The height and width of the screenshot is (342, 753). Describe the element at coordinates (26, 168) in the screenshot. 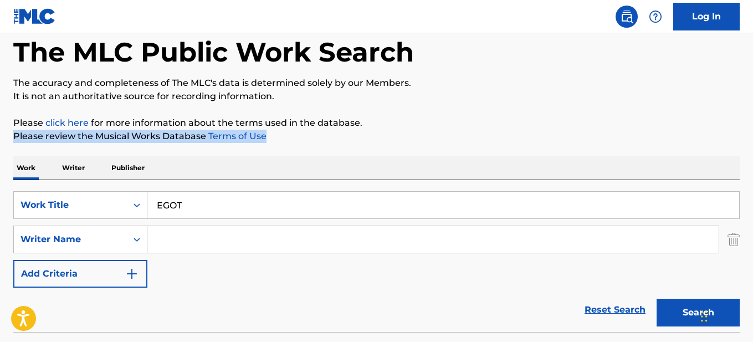

I see `p: Work` at that location.